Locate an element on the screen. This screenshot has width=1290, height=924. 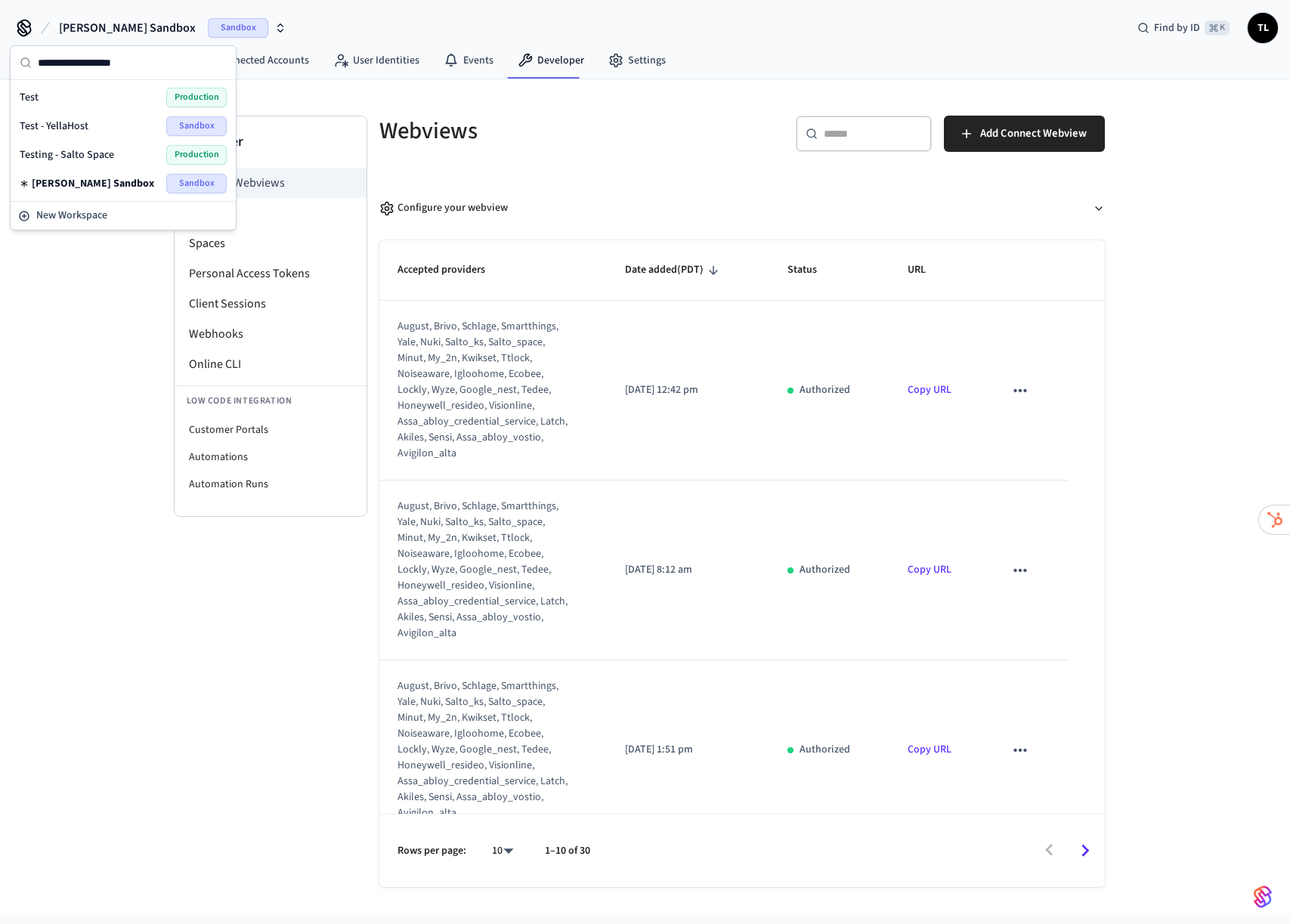
span: Accepted providers is located at coordinates (451, 270).